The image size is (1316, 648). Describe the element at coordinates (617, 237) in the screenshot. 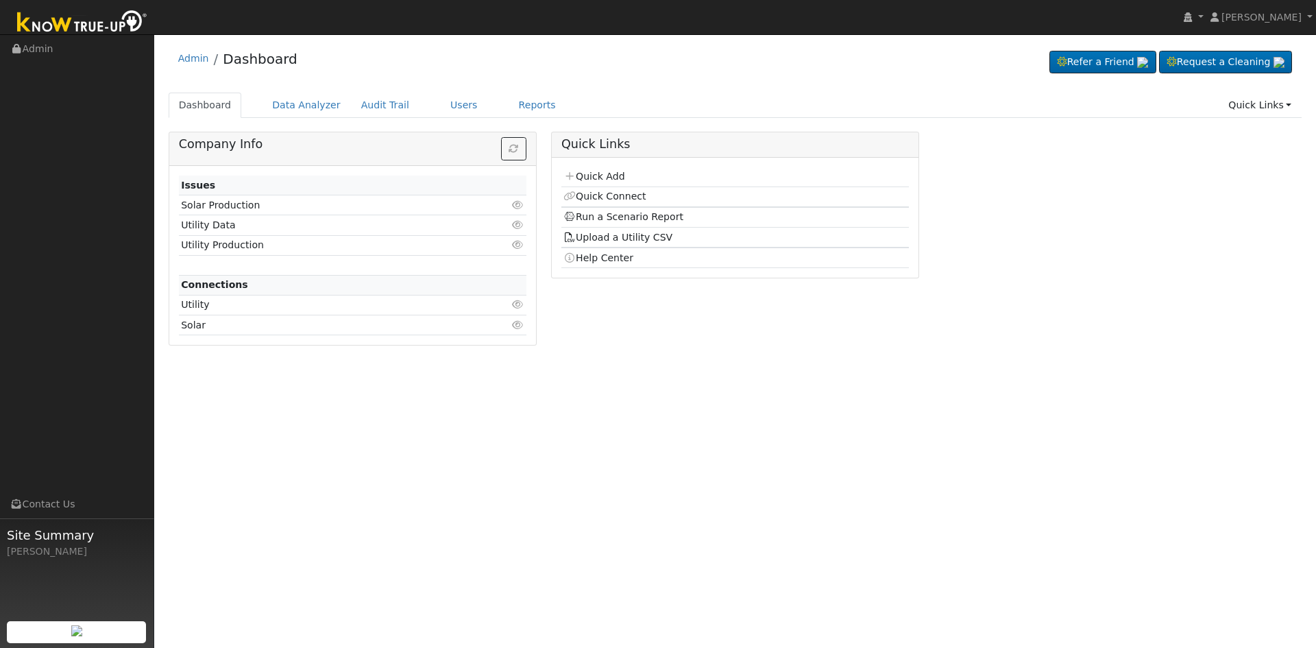

I see `a: Upload a Utility CSV` at that location.